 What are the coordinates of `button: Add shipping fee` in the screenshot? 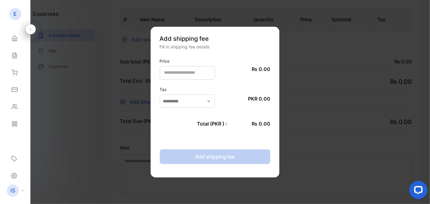 It's located at (215, 156).